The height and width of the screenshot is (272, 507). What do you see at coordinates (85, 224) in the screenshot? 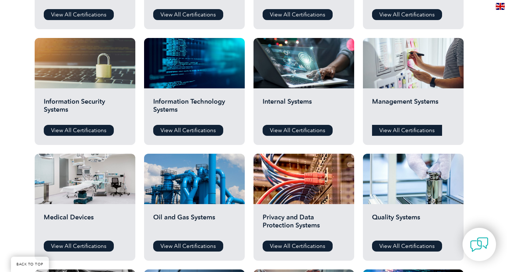
I see `h2: Medical Devices` at bounding box center [85, 224].